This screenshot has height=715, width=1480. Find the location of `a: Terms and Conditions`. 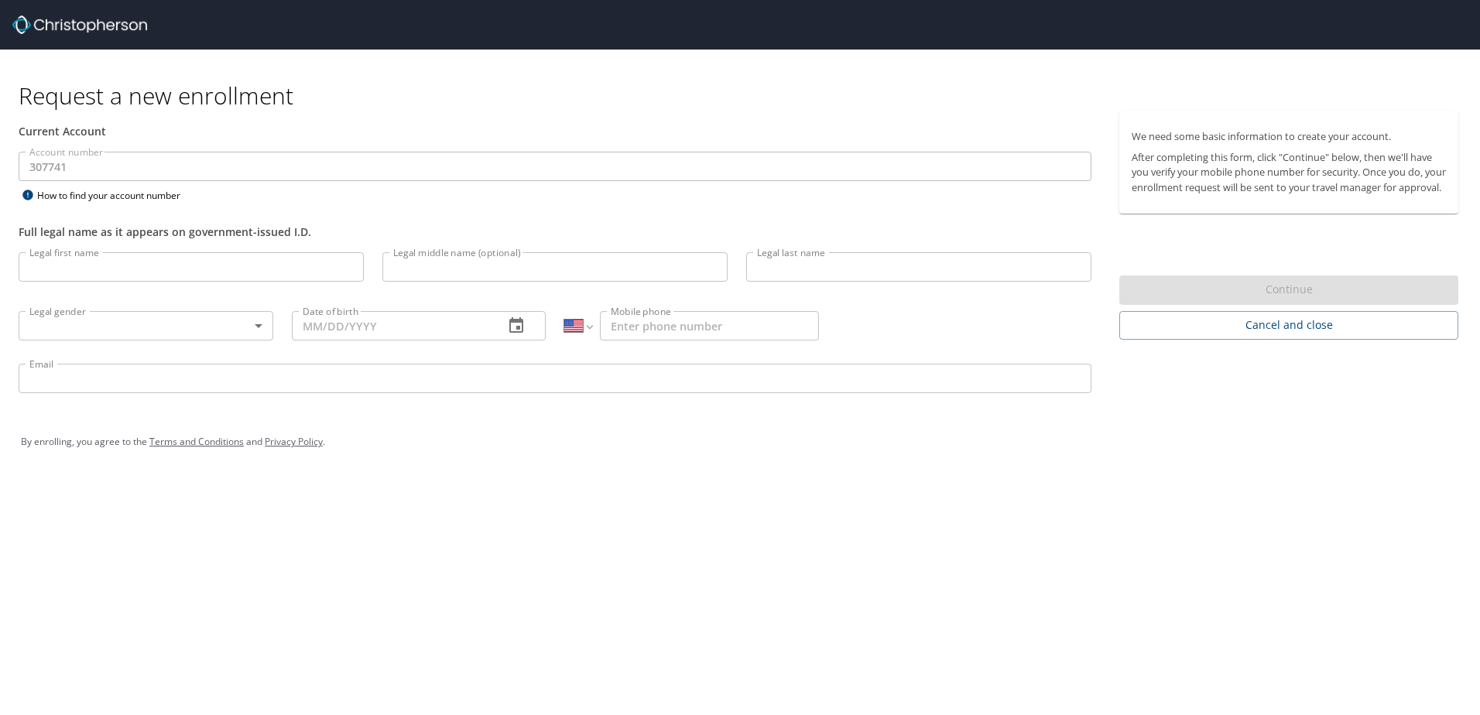

a: Terms and Conditions is located at coordinates (197, 441).